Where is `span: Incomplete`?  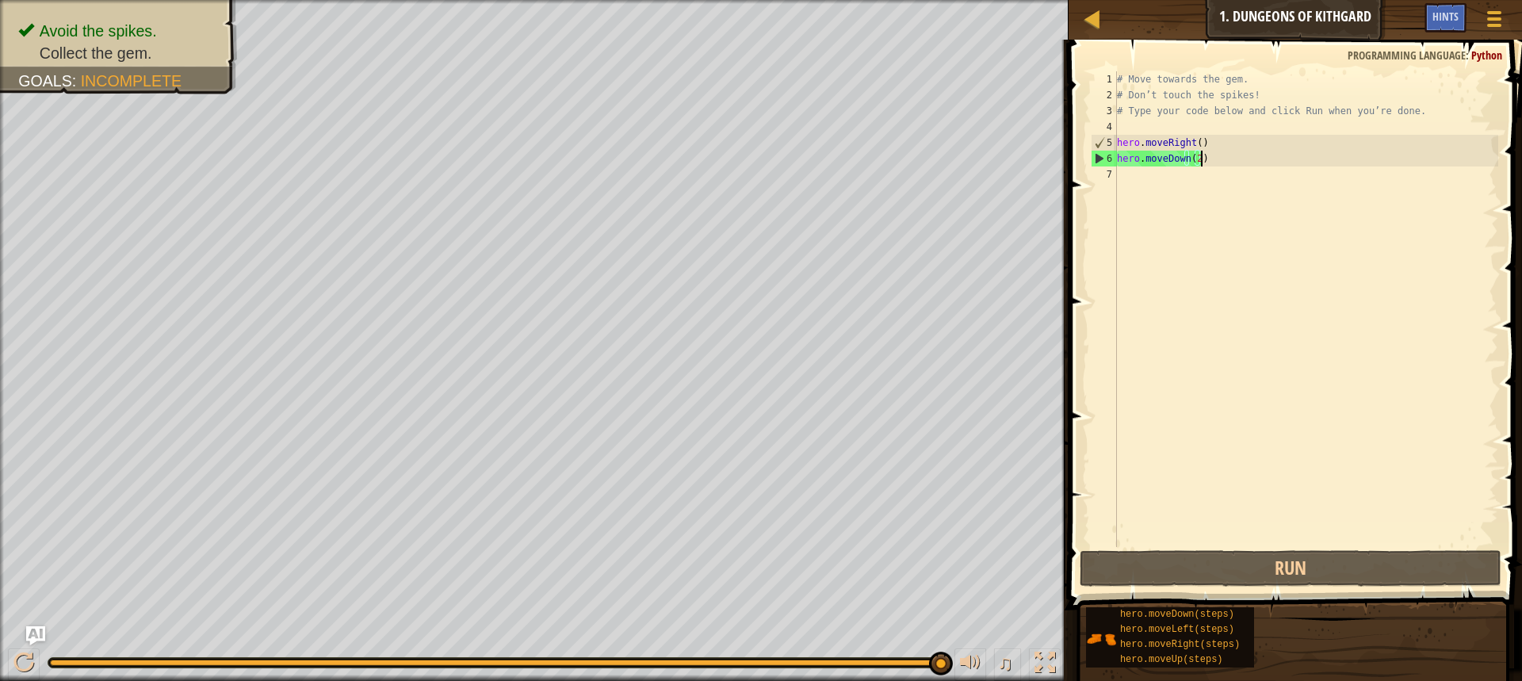
span: Incomplete is located at coordinates (131, 81).